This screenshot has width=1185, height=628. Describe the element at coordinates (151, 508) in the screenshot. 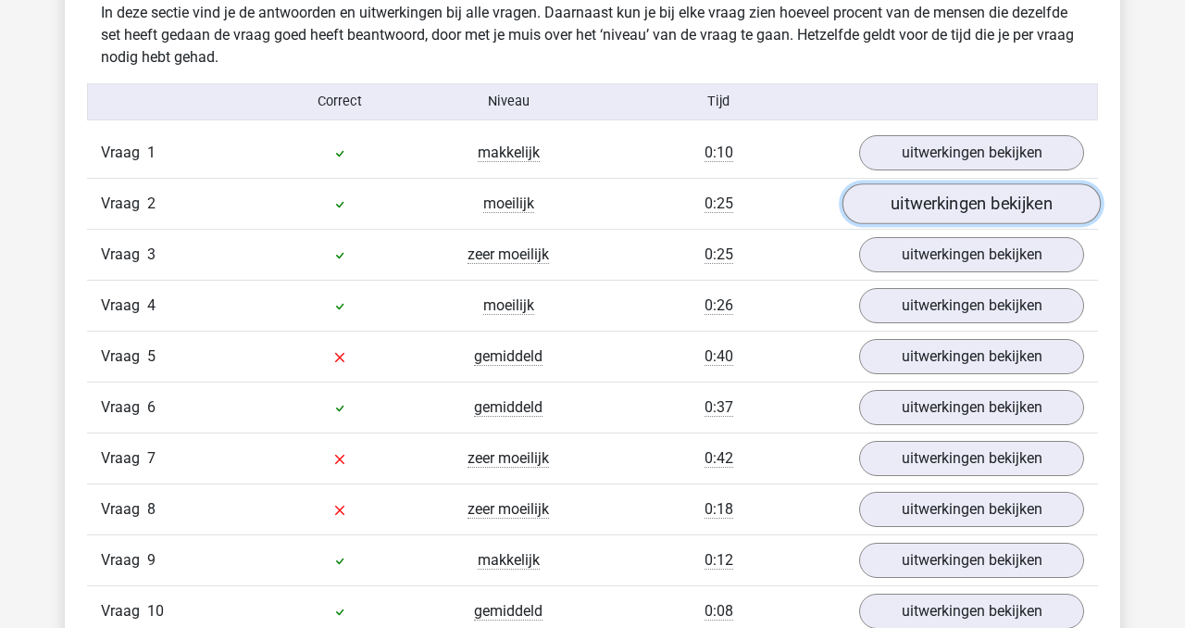

I see `span: 8` at that location.